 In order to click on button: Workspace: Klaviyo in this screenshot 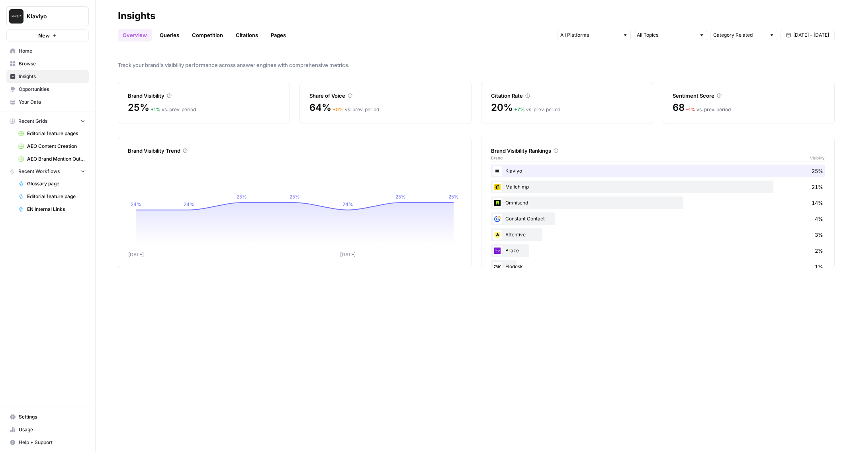, I will do `click(47, 16)`.